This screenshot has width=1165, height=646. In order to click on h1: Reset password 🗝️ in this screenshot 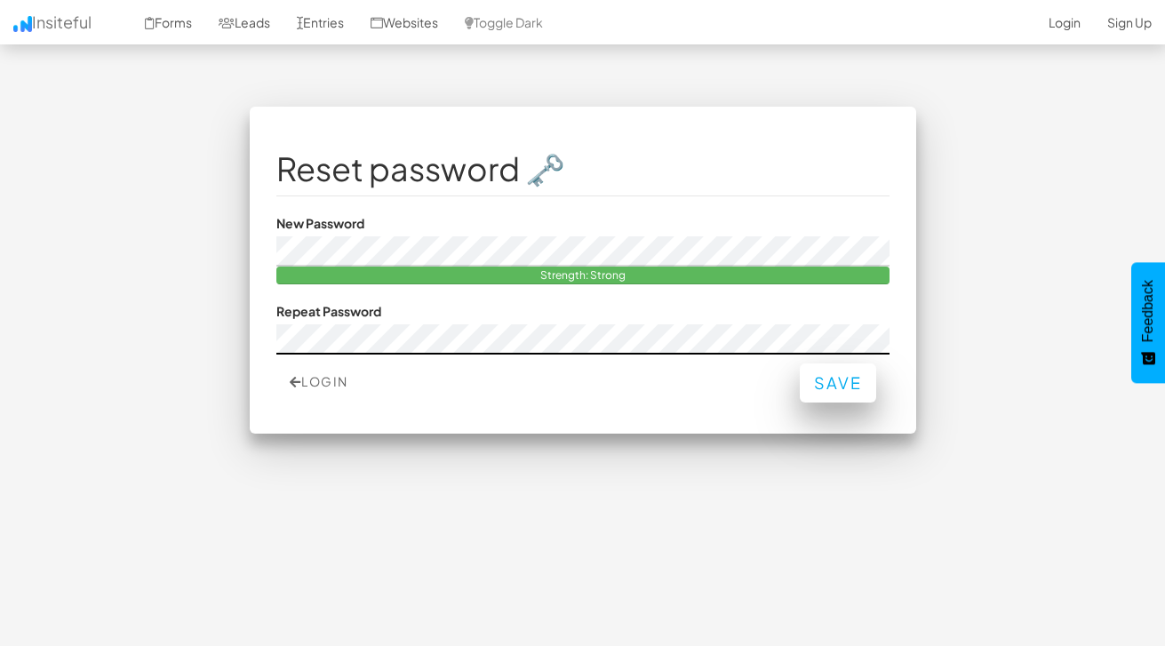, I will do `click(583, 169)`.